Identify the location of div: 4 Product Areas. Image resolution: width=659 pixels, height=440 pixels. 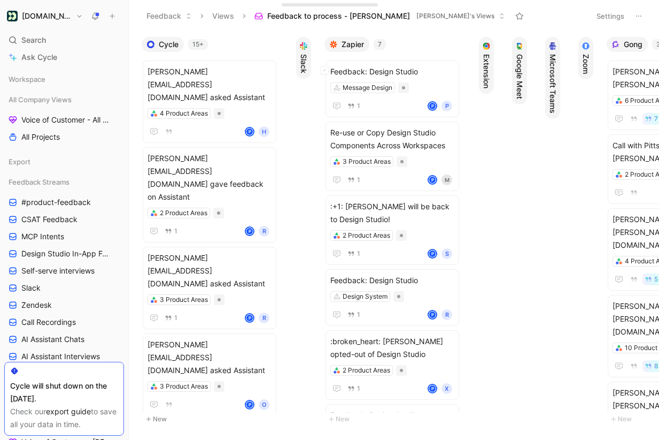
(184, 113).